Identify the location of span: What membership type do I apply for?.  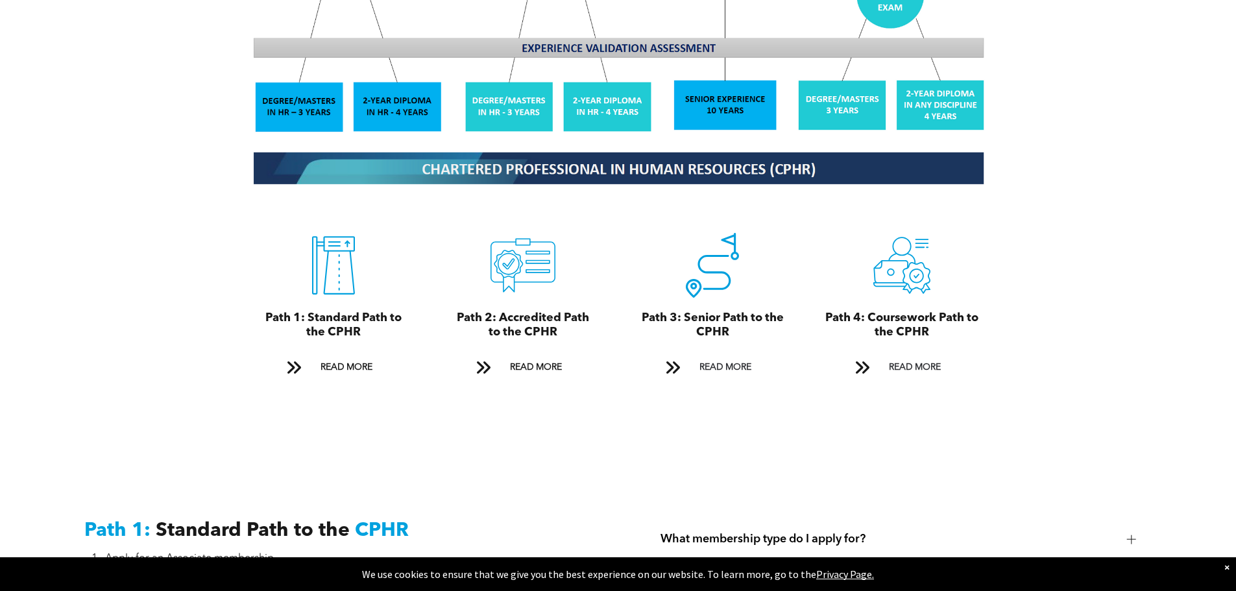
(888, 539).